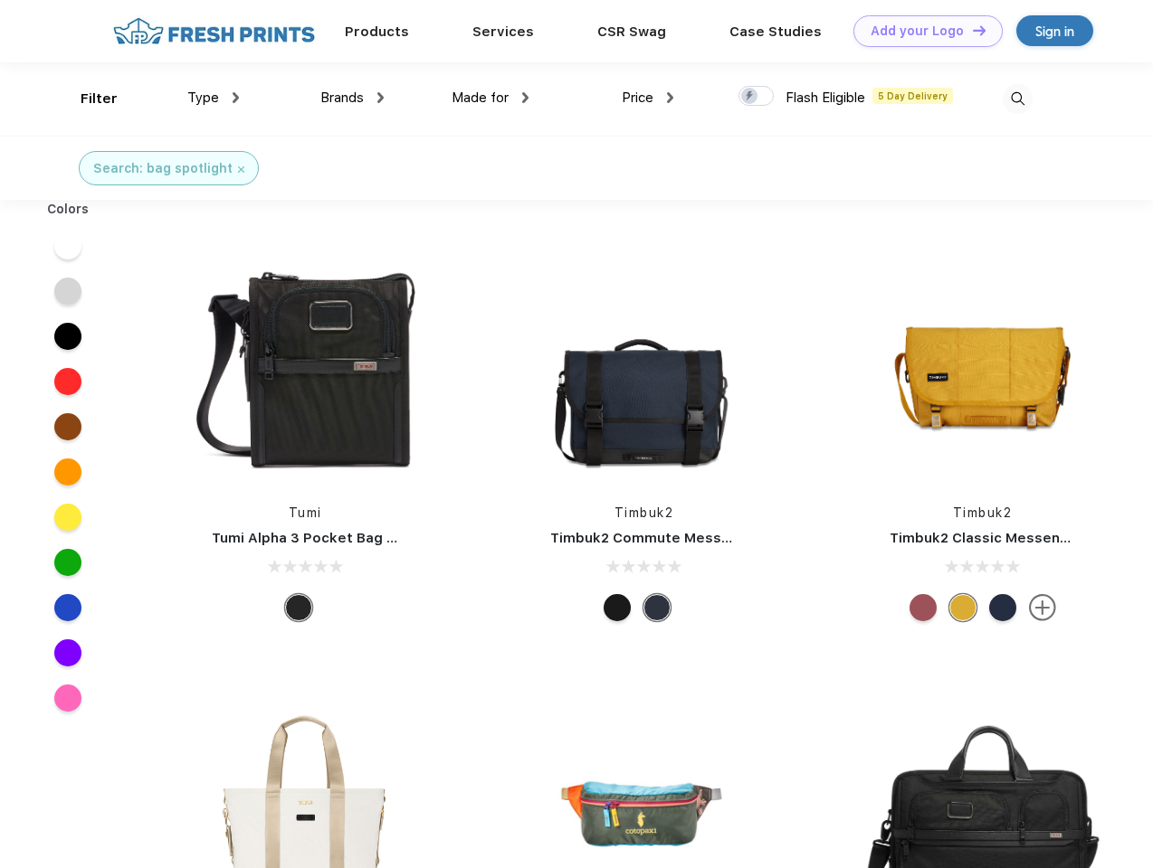 This screenshot has height=868, width=1153. I want to click on div: Eco Amber, so click(963, 608).